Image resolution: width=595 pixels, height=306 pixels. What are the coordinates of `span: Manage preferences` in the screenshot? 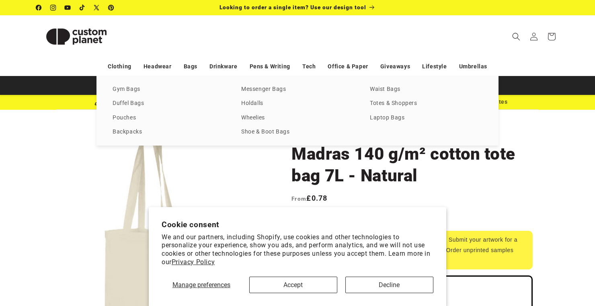 It's located at (201, 285).